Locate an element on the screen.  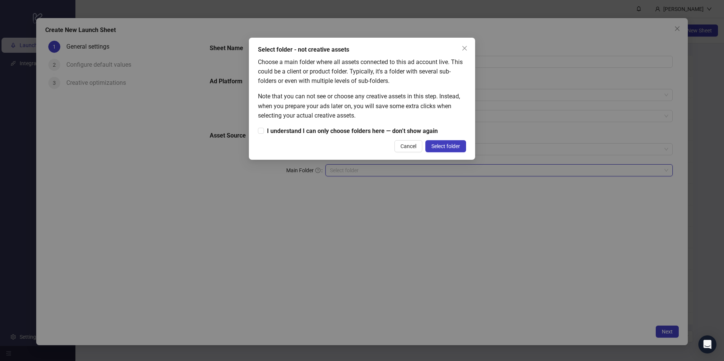
div: Select folder - not creative assets is located at coordinates (362, 50).